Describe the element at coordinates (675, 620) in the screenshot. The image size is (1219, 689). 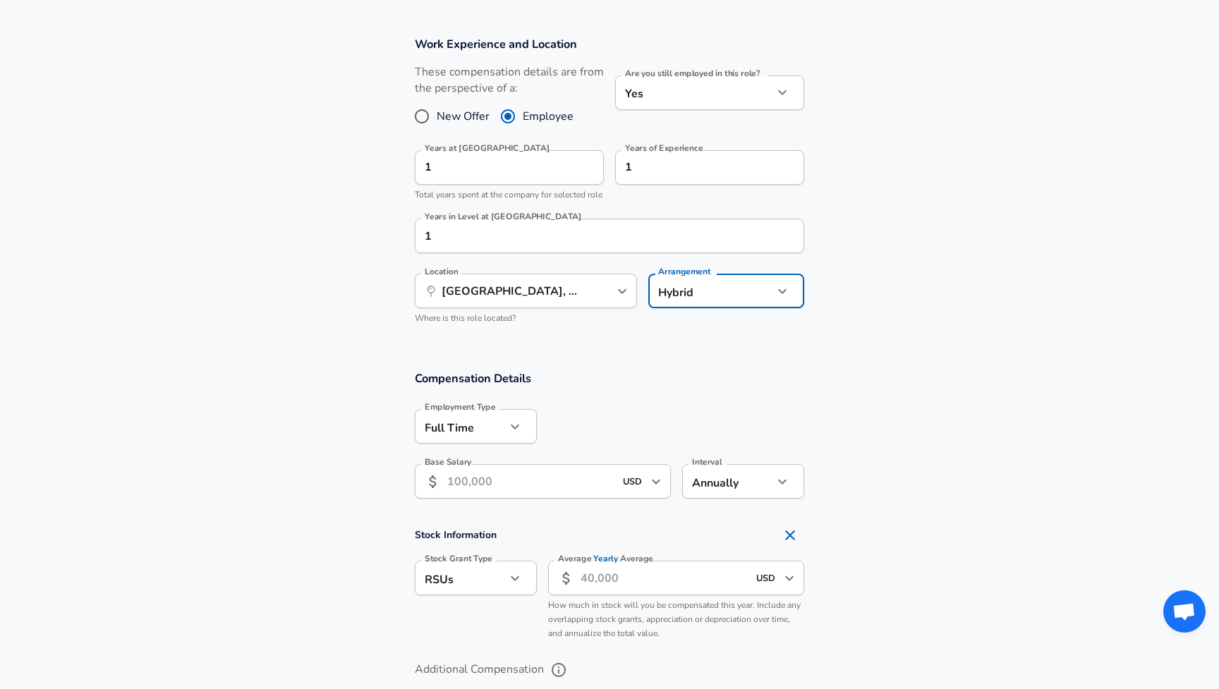
I see `span: How much in stock will you be compensated this year. Include any overlapping stock grants, apprec...` at that location.